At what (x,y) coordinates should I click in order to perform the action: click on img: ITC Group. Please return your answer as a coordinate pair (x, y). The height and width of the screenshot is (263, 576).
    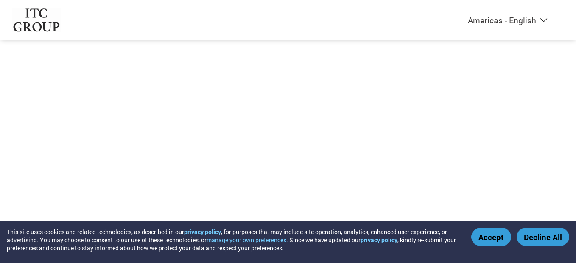
    Looking at the image, I should click on (37, 20).